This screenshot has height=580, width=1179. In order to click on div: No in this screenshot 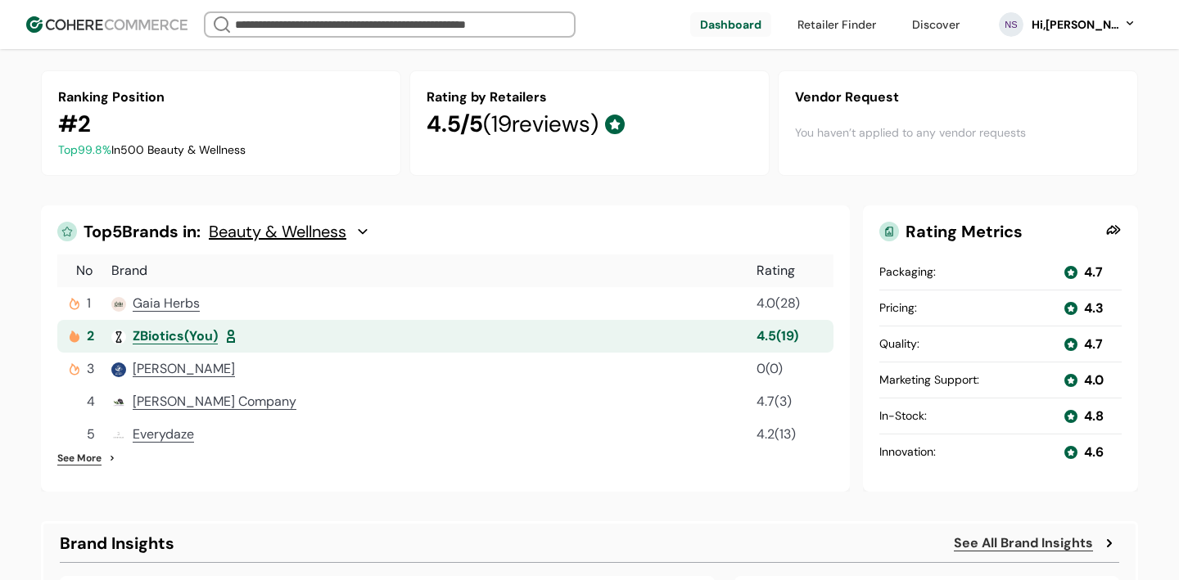, I will do `click(84, 271)`.